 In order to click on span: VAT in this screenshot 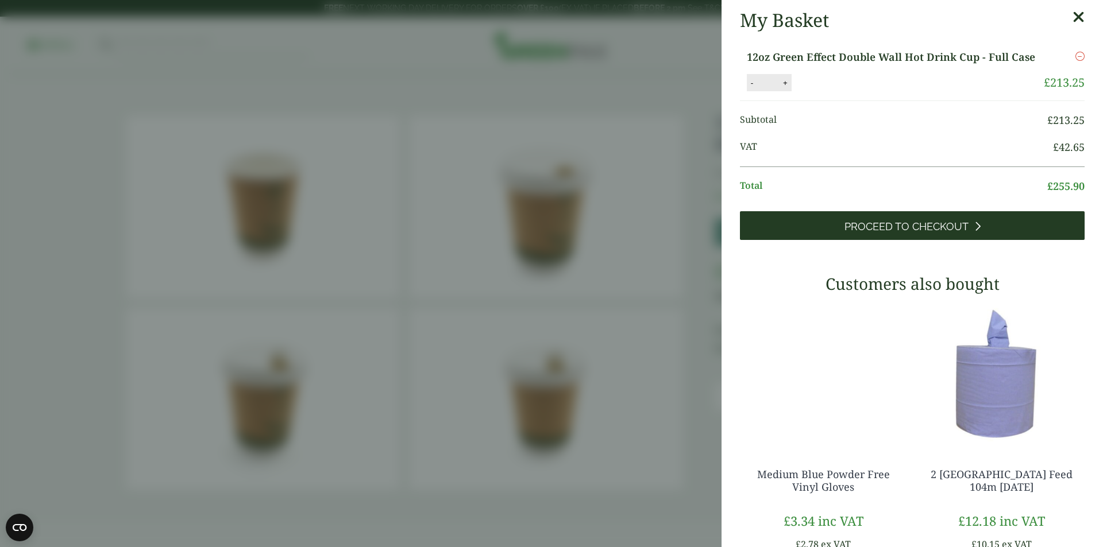, I will do `click(896, 147)`.